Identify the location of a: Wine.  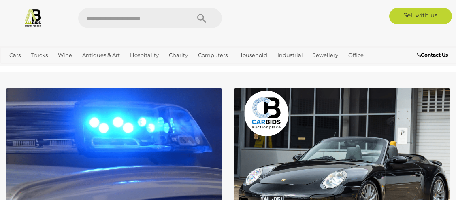
(65, 55).